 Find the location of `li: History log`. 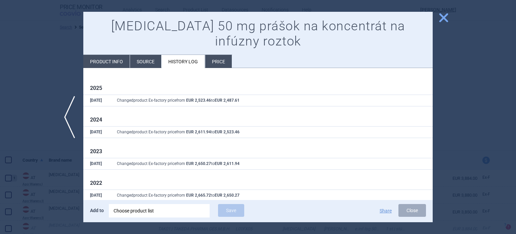

li: History log is located at coordinates (183, 61).